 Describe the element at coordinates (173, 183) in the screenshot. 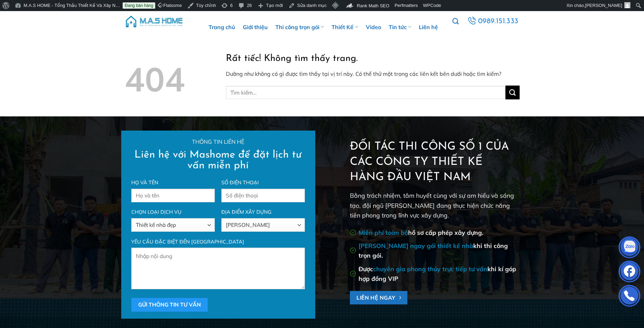

I see `label: Họ và tên` at that location.